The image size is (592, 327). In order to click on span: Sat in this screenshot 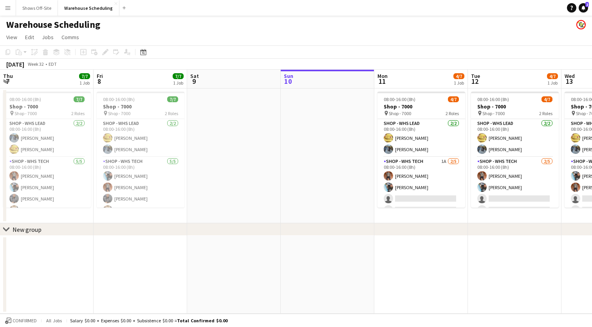, I will do `click(195, 76)`.